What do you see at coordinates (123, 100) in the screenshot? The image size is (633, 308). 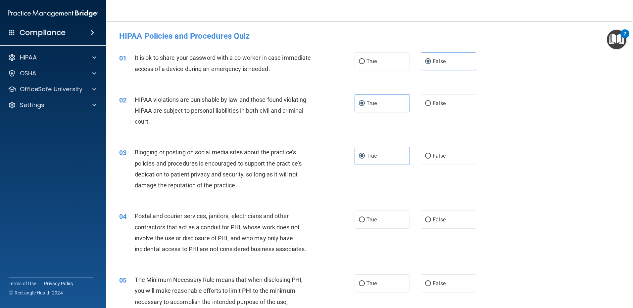 I see `span: 02` at bounding box center [123, 100].